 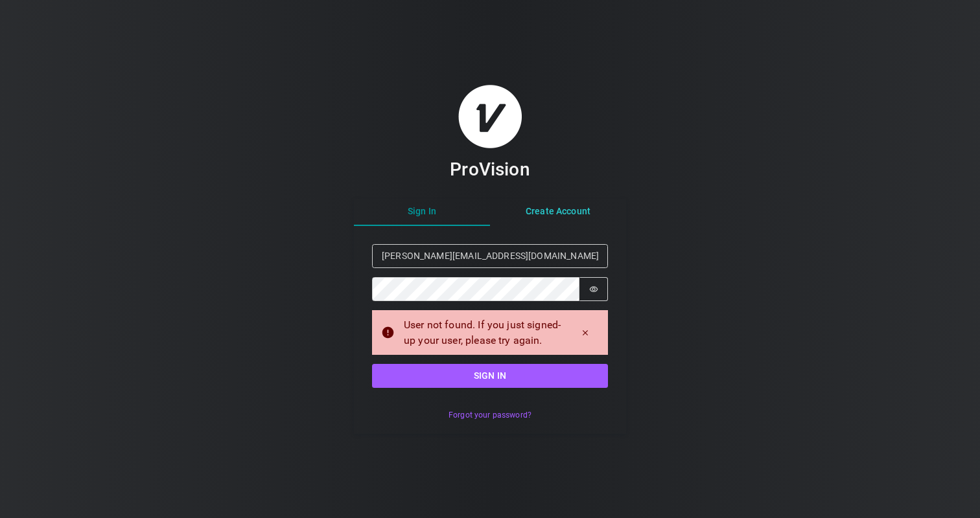 I want to click on button: Sign In, so click(x=422, y=212).